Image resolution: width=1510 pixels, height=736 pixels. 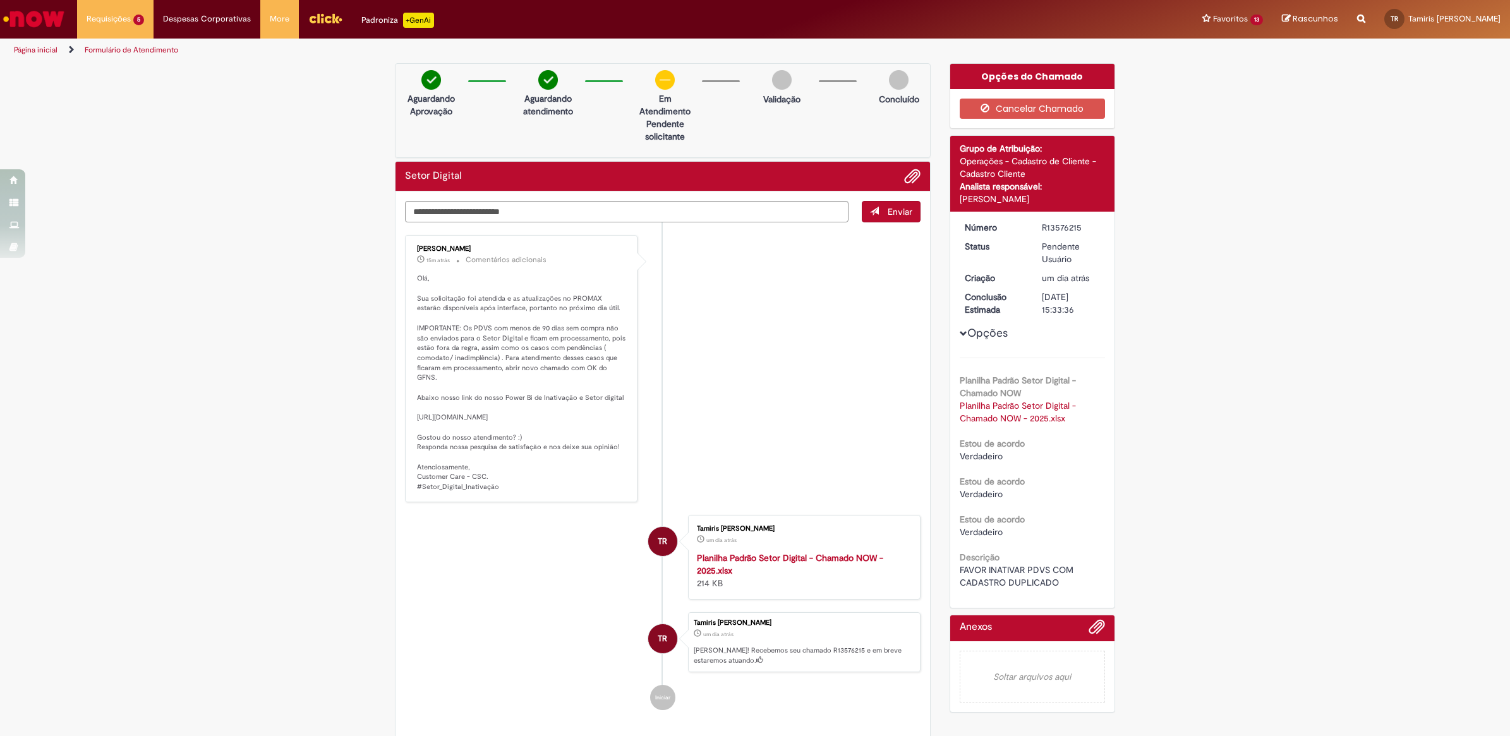 I want to click on span: Enviar, so click(x=900, y=212).